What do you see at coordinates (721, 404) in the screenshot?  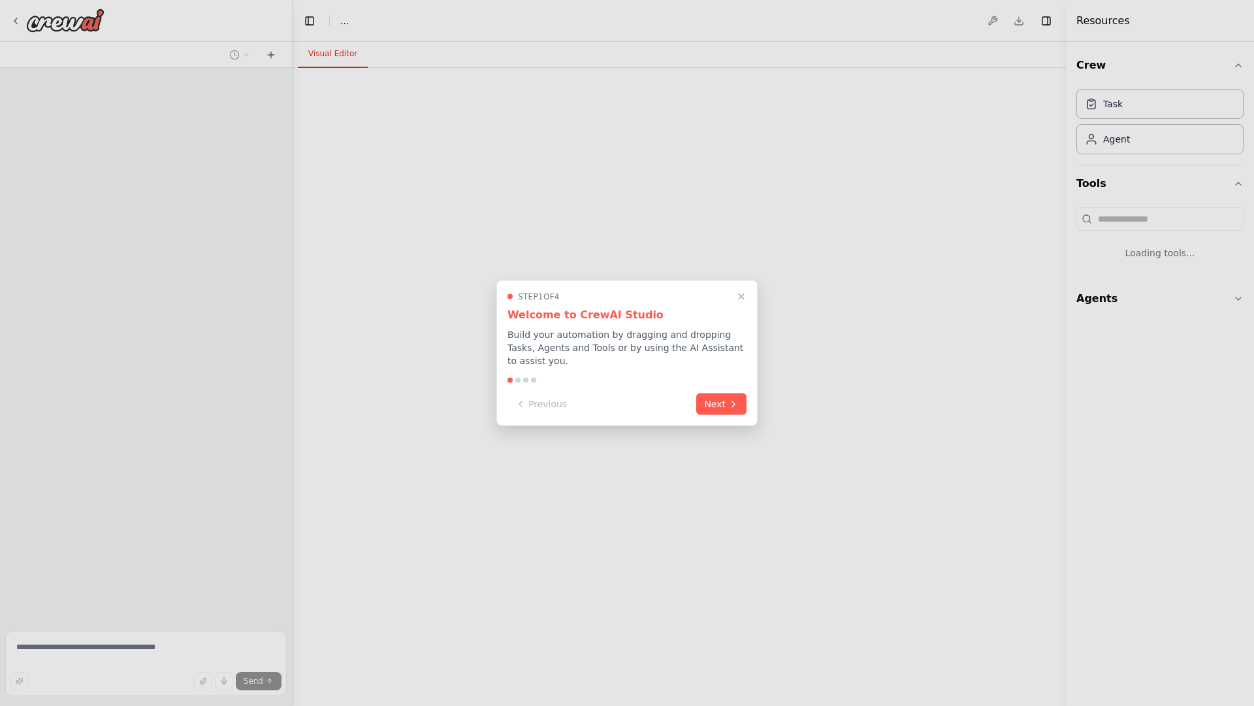 I see `button: Next` at bounding box center [721, 404].